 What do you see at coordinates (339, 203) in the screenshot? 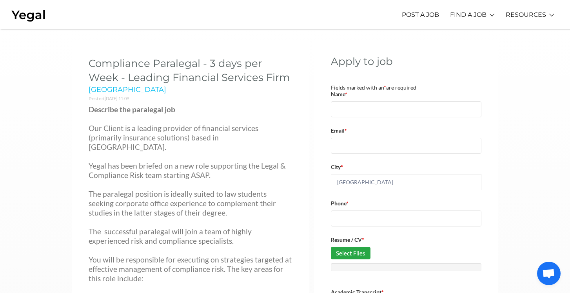
I see `label: Phone` at bounding box center [339, 203].